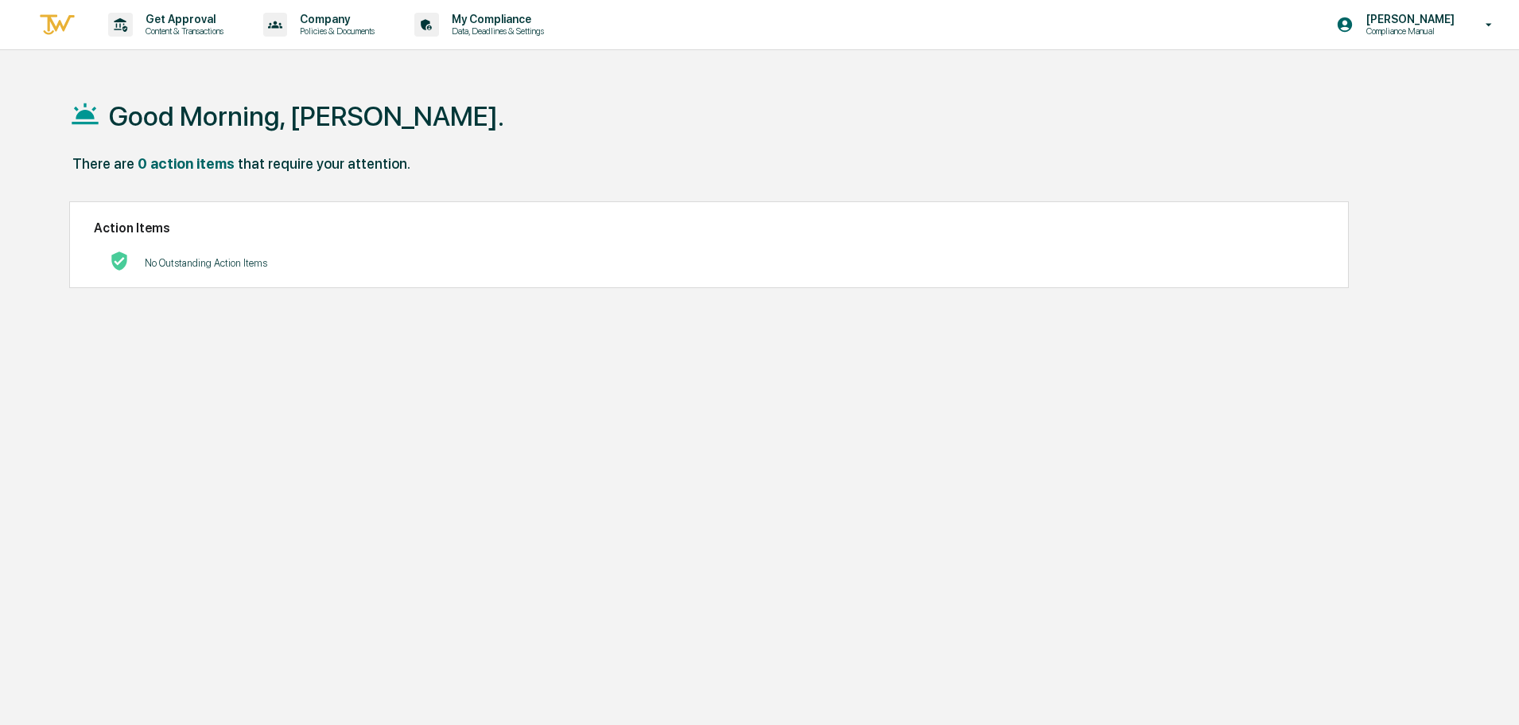 This screenshot has height=725, width=1519. What do you see at coordinates (182, 19) in the screenshot?
I see `p: Get Approval` at bounding box center [182, 19].